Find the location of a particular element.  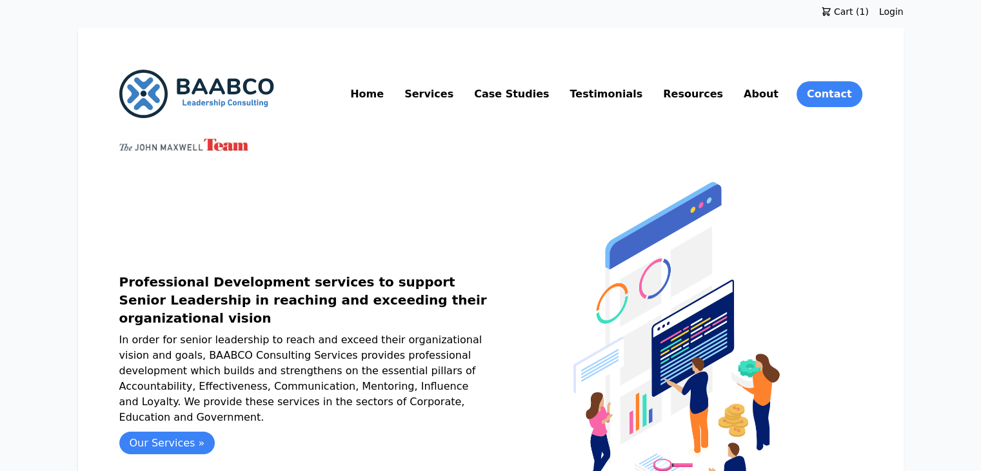

img: John Maxwell is located at coordinates (184, 144).